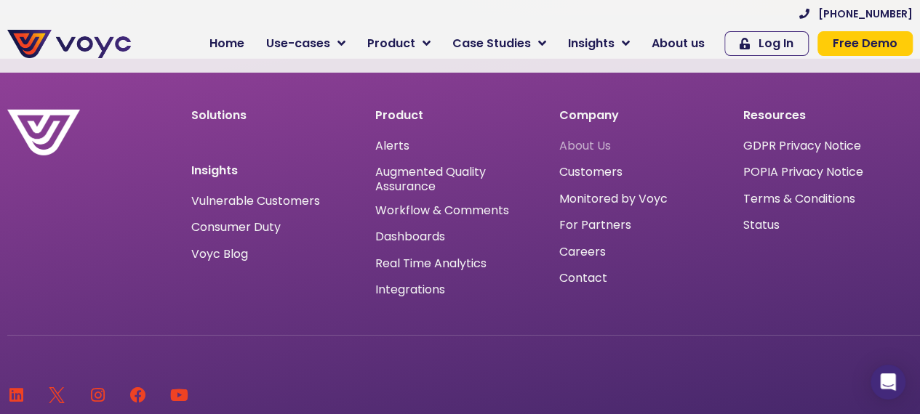  What do you see at coordinates (236, 228) in the screenshot?
I see `span: Consumer Duty` at bounding box center [236, 228].